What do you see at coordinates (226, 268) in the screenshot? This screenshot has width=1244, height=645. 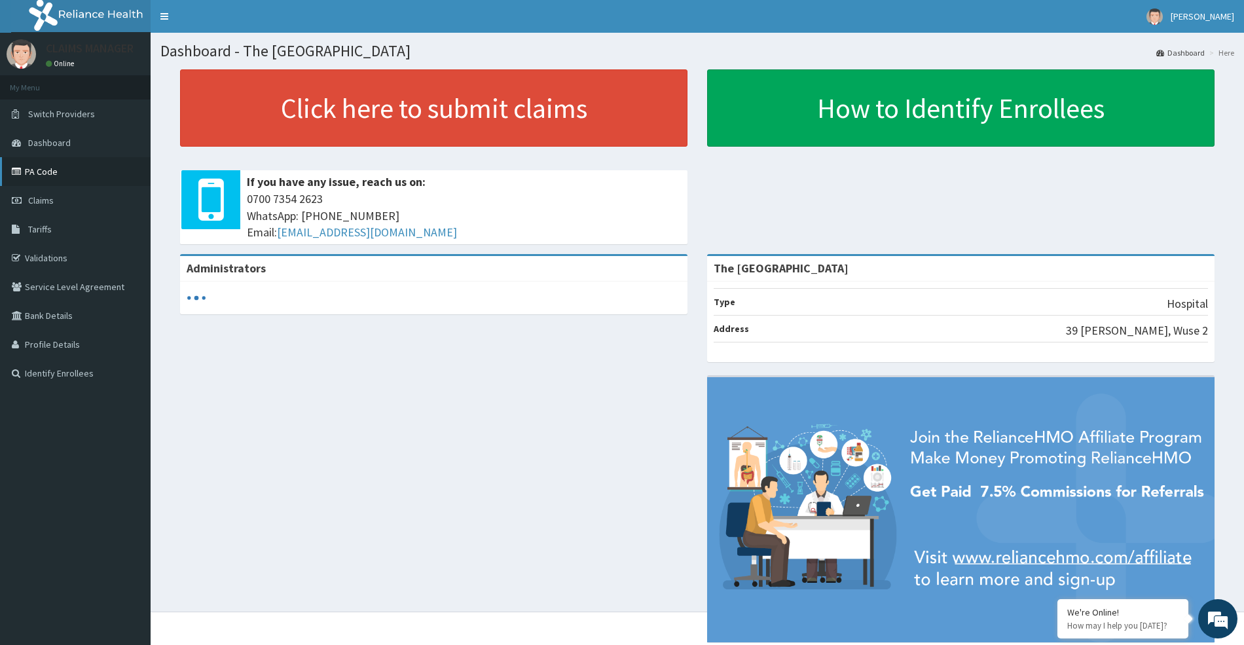 I see `b: Administrators` at bounding box center [226, 268].